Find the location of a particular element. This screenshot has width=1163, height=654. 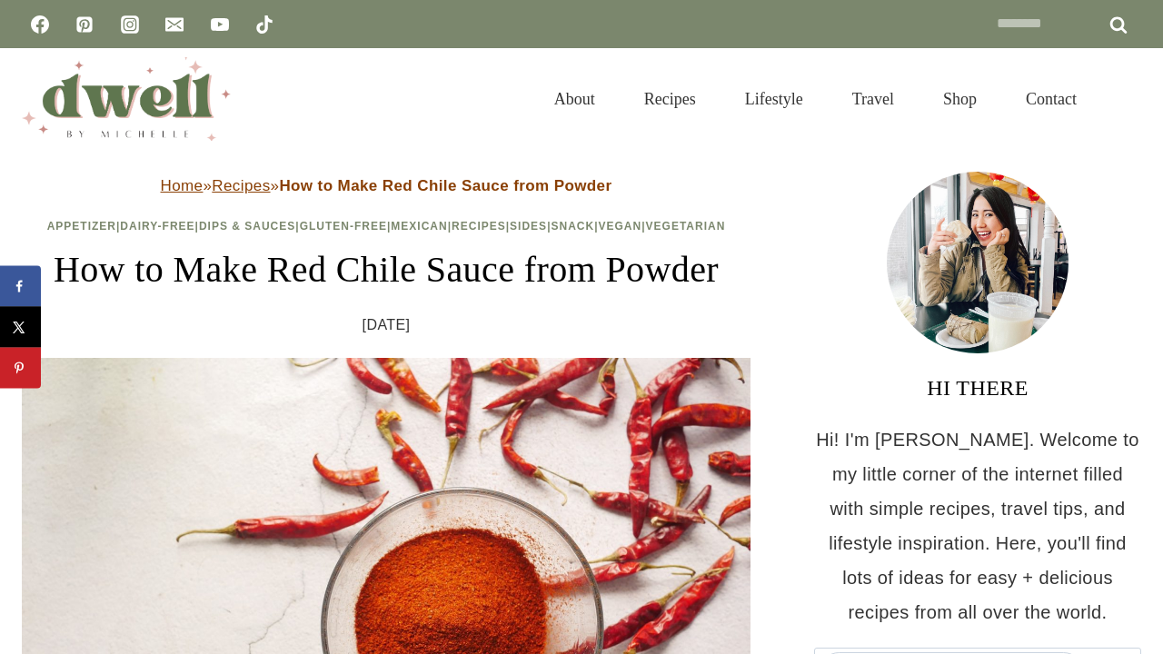

a: Shop is located at coordinates (960, 99).